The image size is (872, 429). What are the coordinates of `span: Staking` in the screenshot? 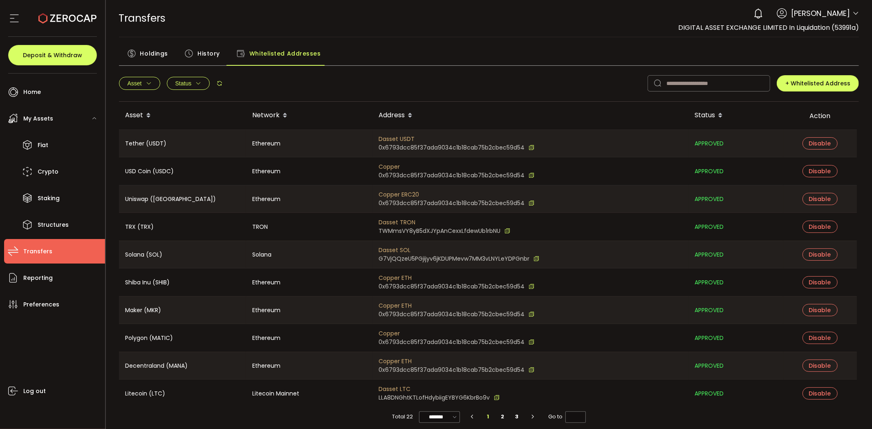 It's located at (49, 198).